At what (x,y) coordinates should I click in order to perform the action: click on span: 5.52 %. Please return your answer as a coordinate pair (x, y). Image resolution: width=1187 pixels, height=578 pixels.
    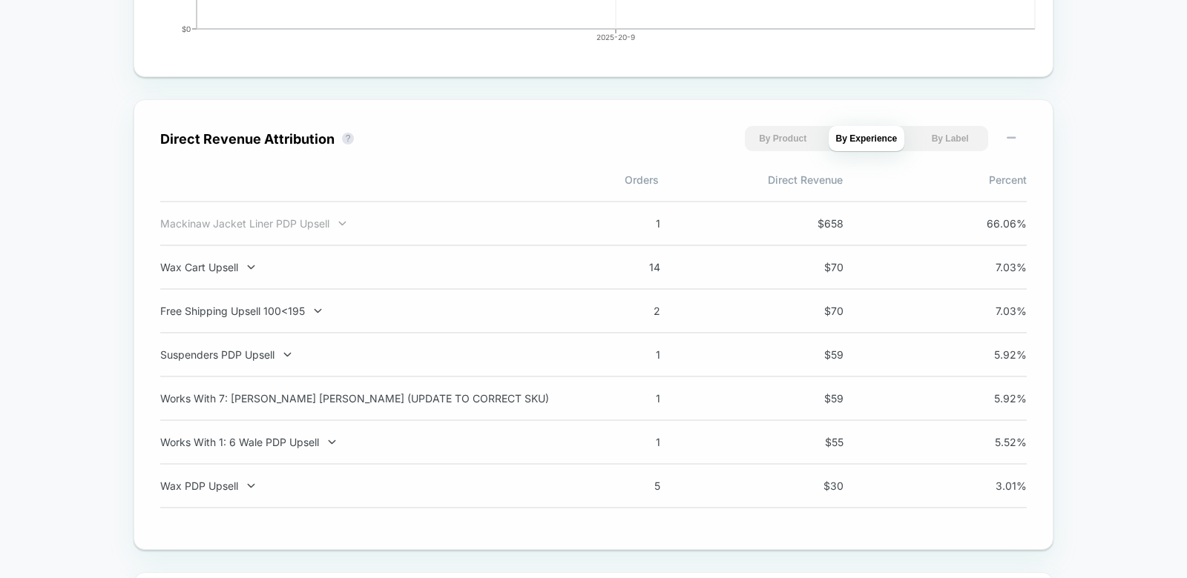
    Looking at the image, I should click on (993, 442).